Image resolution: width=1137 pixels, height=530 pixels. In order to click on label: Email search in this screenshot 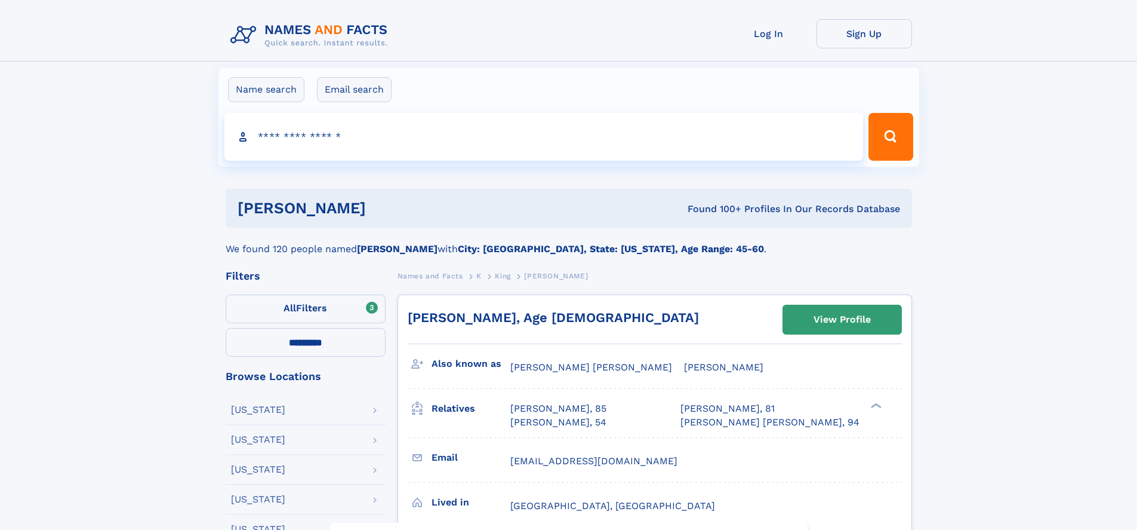, I will do `click(354, 90)`.